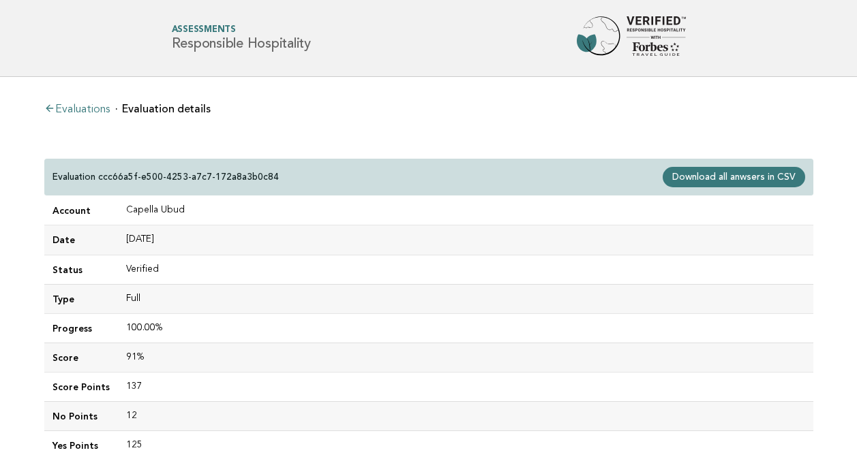  What do you see at coordinates (466, 386) in the screenshot?
I see `td: 137` at bounding box center [466, 386].